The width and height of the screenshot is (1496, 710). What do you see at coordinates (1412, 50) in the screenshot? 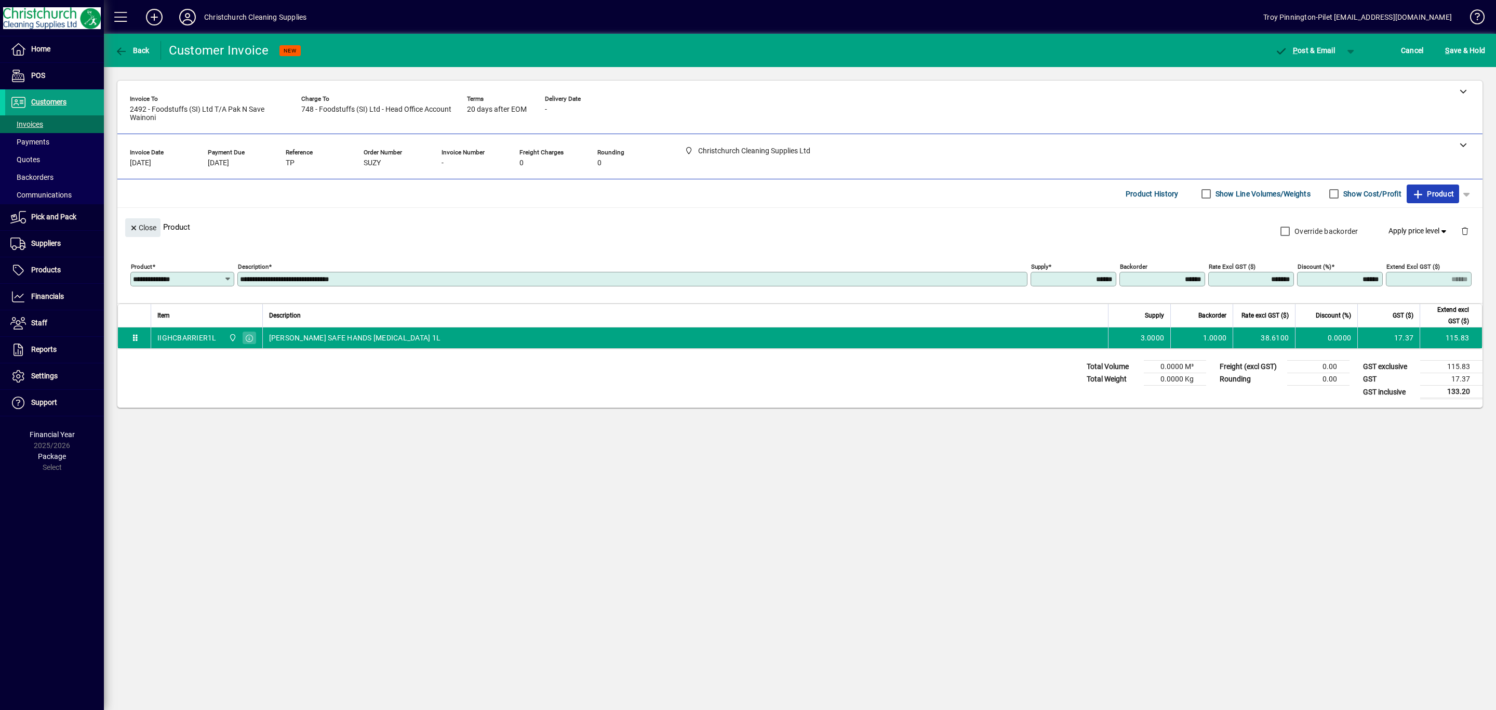
I see `span: Cancel` at bounding box center [1412, 50].